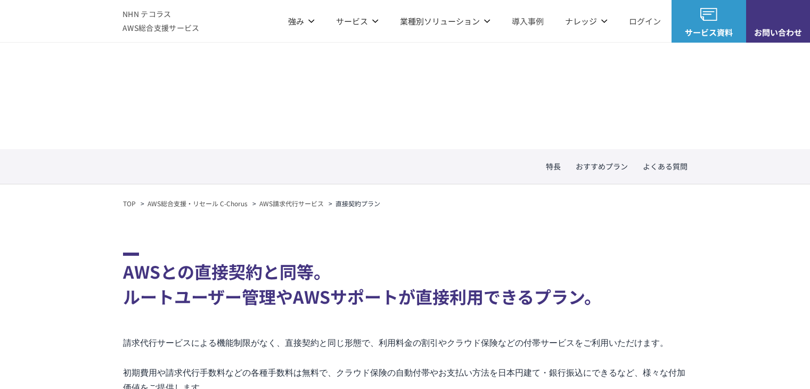  What do you see at coordinates (406, 281) in the screenshot?
I see `h2: AWSとの直接契約と同等。 ルートユーザー管理やAWSサポートが直接利用できるプラン。` at bounding box center [406, 281].